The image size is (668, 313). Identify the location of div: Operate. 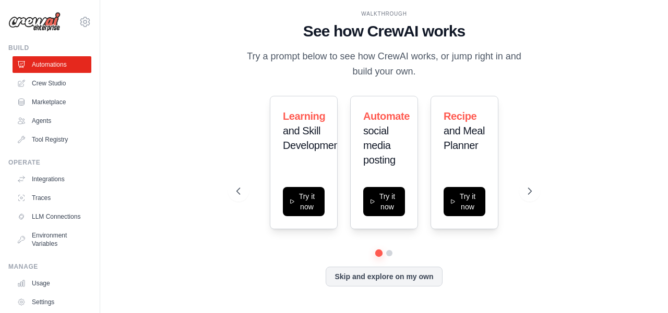
(50, 163).